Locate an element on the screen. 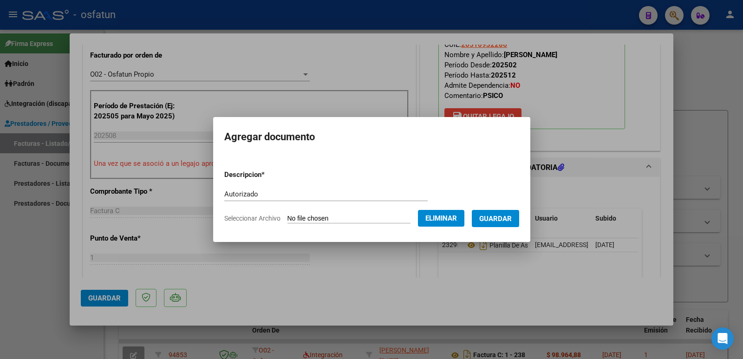 The width and height of the screenshot is (743, 359). button: Eliminar is located at coordinates (441, 218).